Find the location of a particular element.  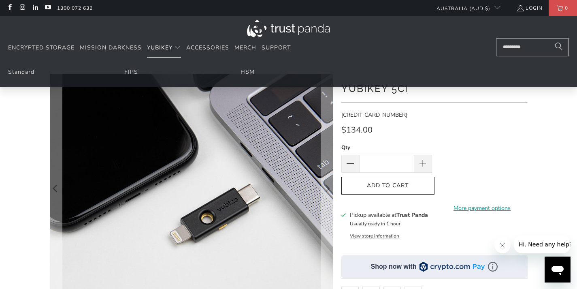

a: Standard is located at coordinates (21, 72).